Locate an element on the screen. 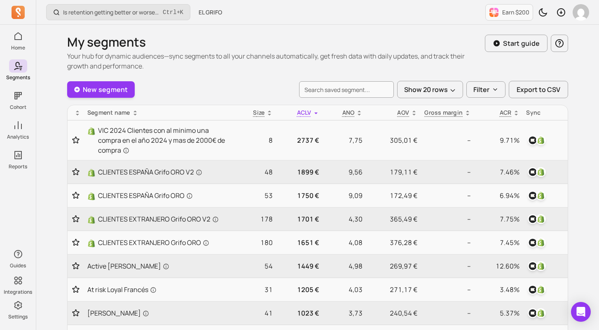  a: ShopifyCLIENTES EXTRANJERO Grifo ORO V2 is located at coordinates (159, 219).